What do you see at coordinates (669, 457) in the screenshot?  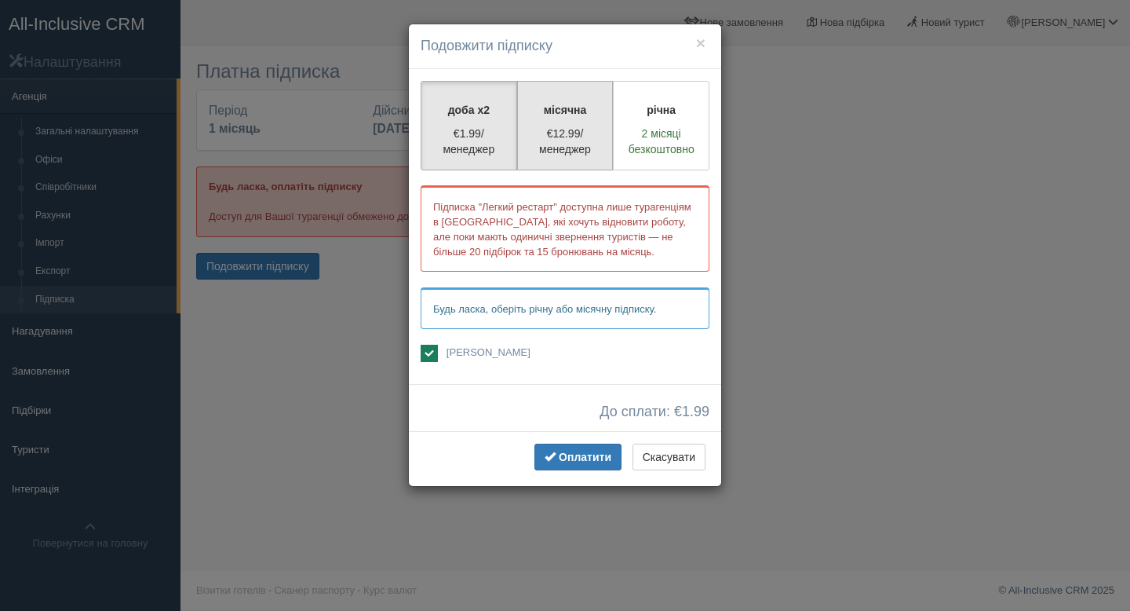 I see `button: Скасувати` at bounding box center [669, 457].